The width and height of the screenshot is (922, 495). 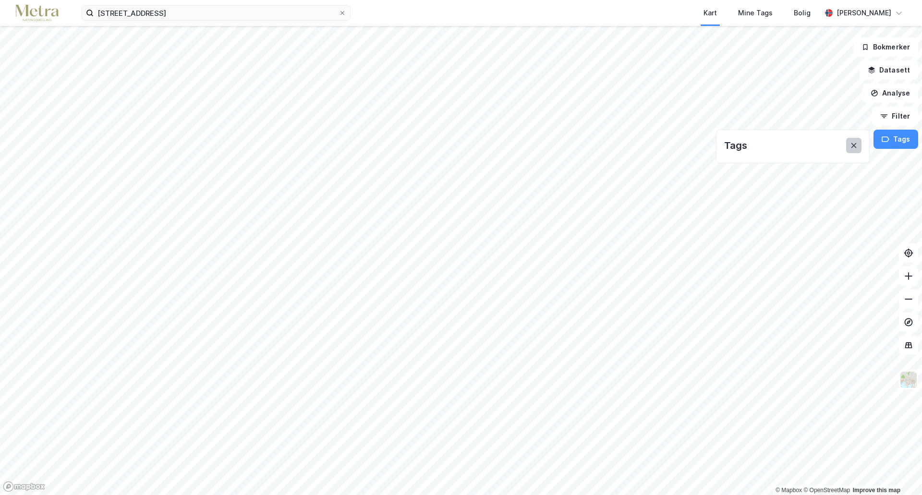 What do you see at coordinates (710, 13) in the screenshot?
I see `div: Kart` at bounding box center [710, 13].